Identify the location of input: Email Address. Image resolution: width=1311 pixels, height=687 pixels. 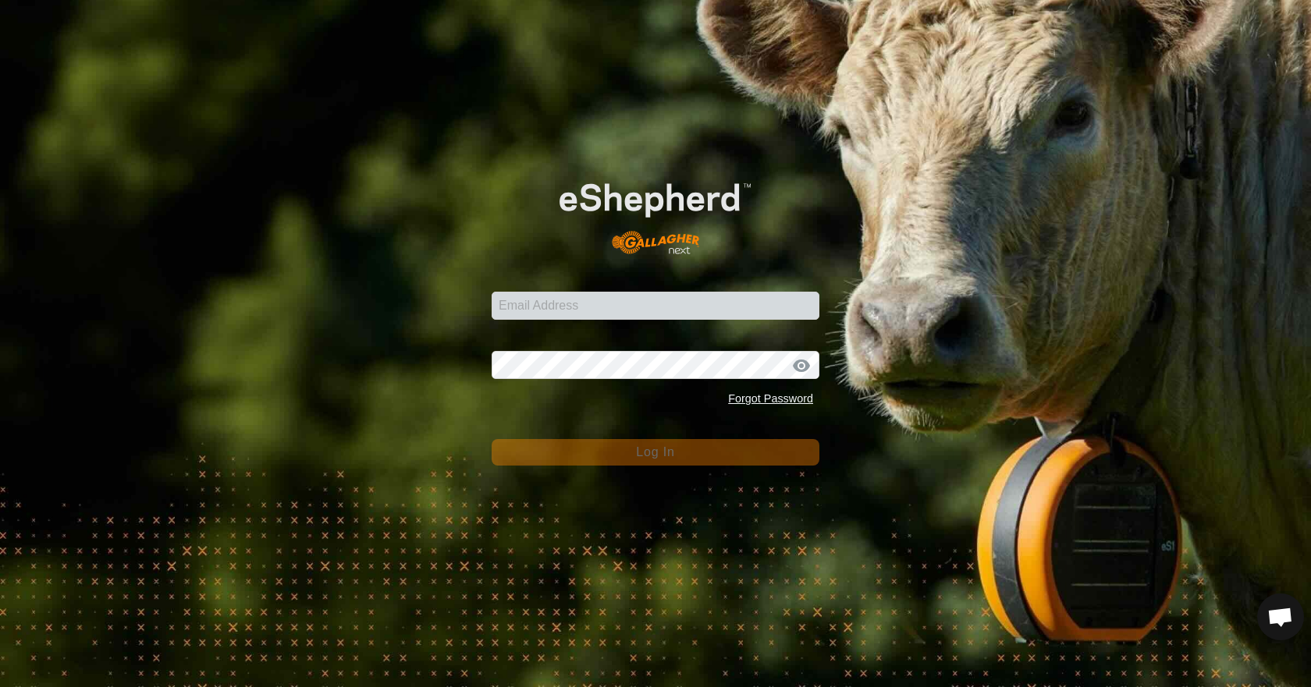
(655, 306).